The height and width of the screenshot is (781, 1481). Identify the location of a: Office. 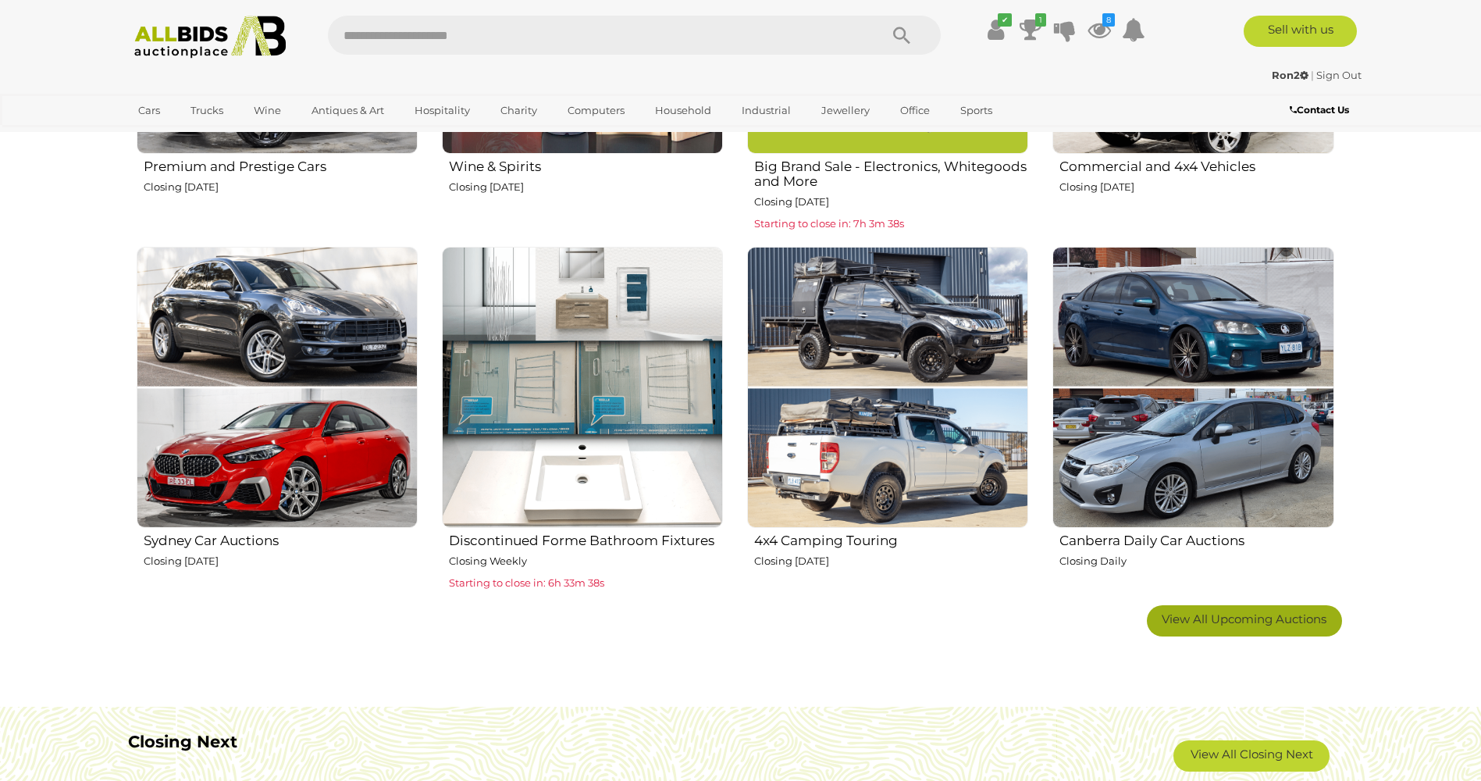
(915, 110).